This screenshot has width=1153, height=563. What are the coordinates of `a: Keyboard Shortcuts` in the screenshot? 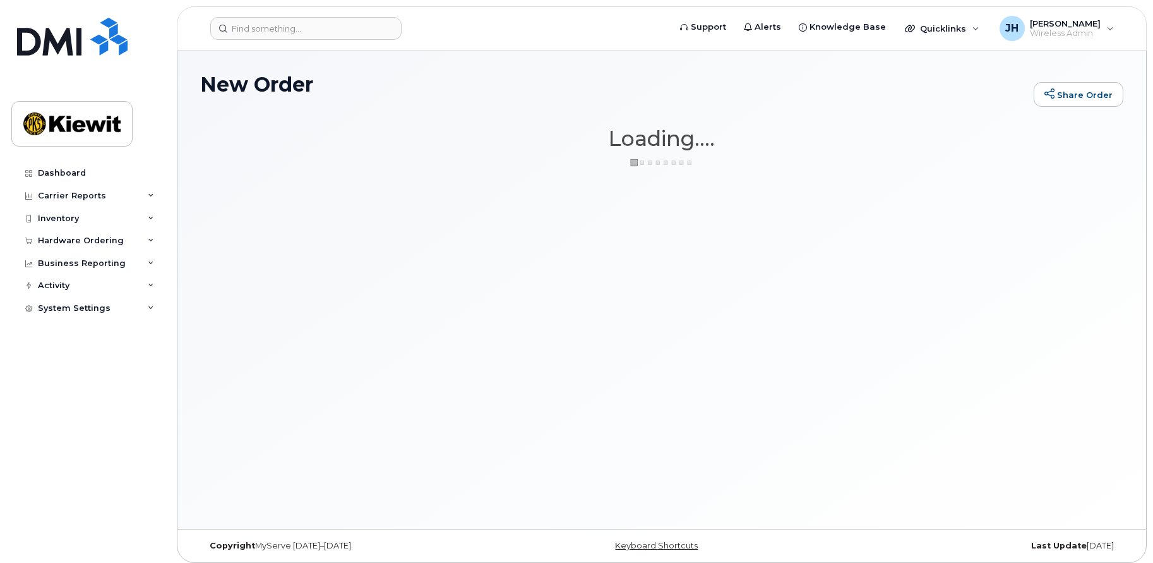 It's located at (656, 545).